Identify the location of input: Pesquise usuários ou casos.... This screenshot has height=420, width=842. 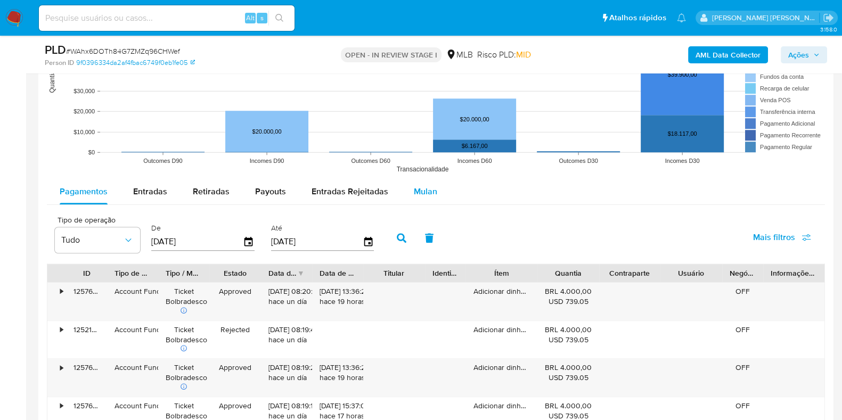
(167, 18).